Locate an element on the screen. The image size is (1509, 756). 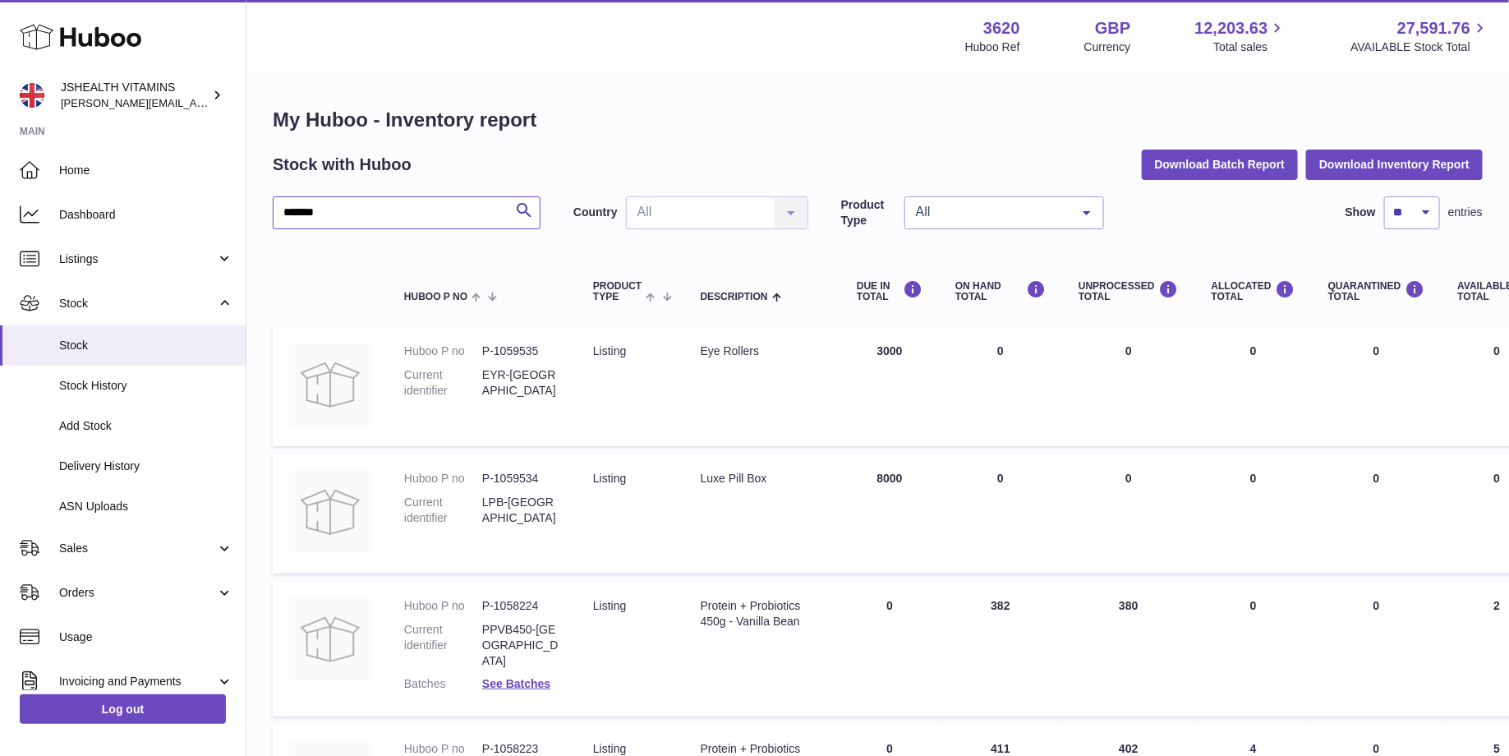
a: 12,203.63 Total sales is located at coordinates (1241, 36).